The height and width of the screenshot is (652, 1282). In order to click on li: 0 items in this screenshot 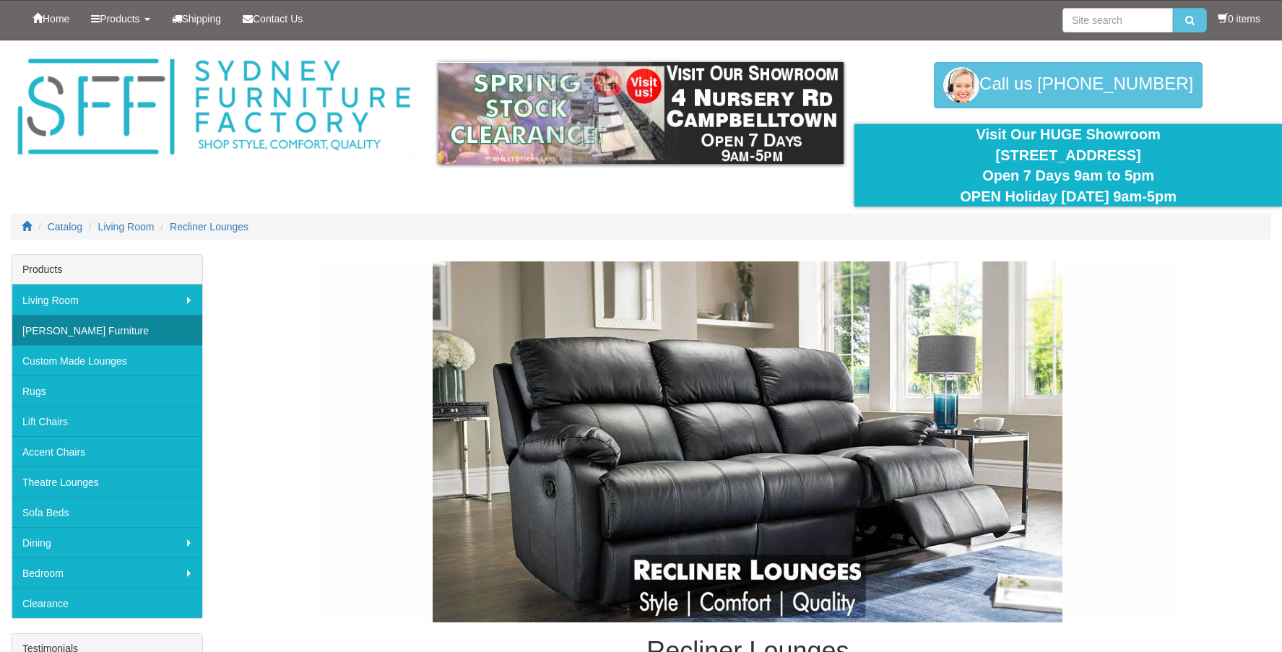, I will do `click(1239, 19)`.